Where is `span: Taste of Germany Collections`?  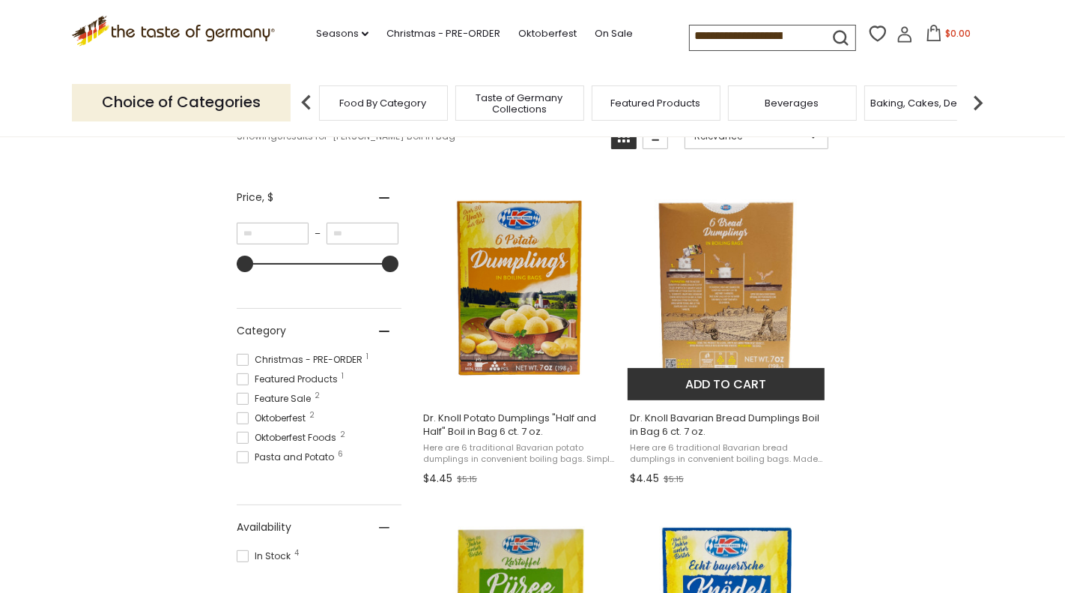 span: Taste of Germany Collections is located at coordinates (520, 103).